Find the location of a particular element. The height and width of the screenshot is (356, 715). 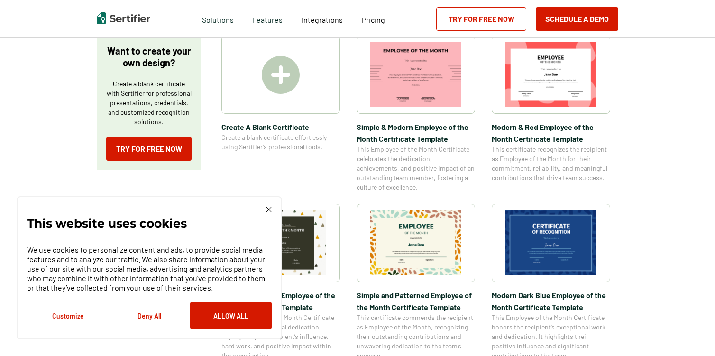

a: Pricing is located at coordinates (373, 18).